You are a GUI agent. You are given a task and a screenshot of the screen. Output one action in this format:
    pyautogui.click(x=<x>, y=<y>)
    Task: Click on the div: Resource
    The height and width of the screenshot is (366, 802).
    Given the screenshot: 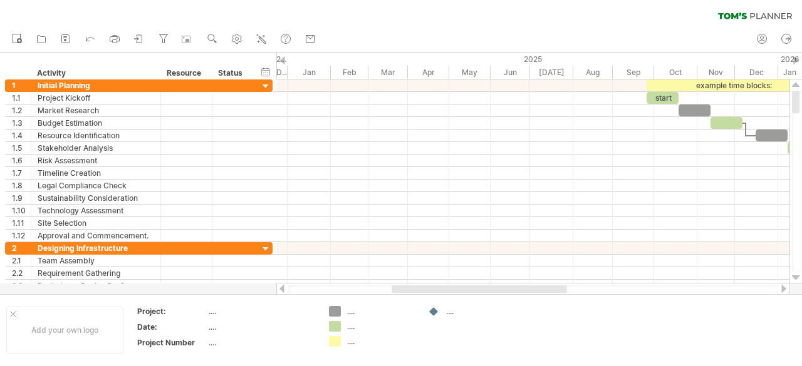 What is the action you would take?
    pyautogui.click(x=185, y=73)
    